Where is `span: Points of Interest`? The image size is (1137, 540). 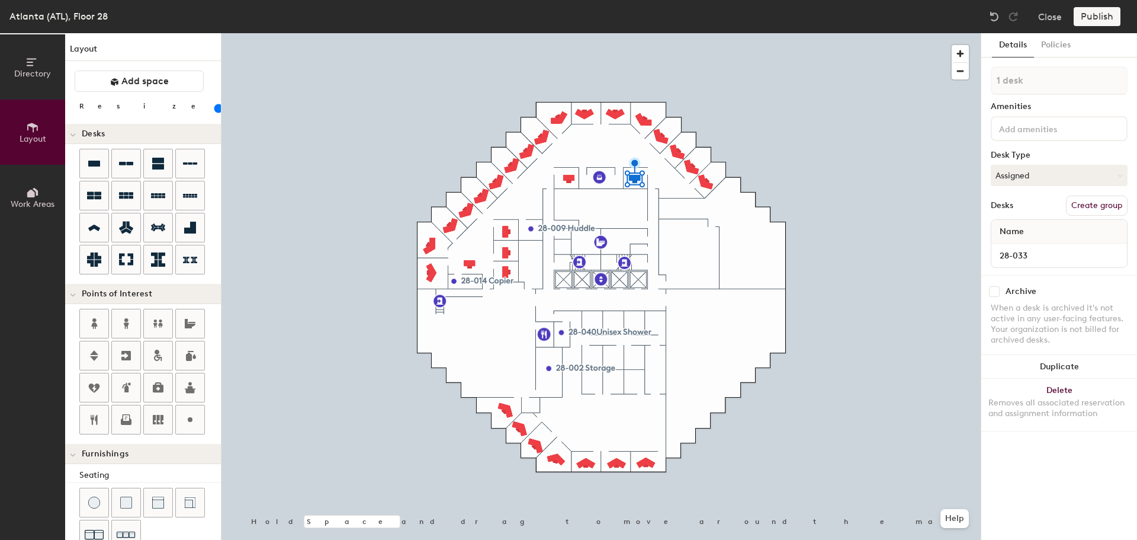 span: Points of Interest is located at coordinates (117, 294).